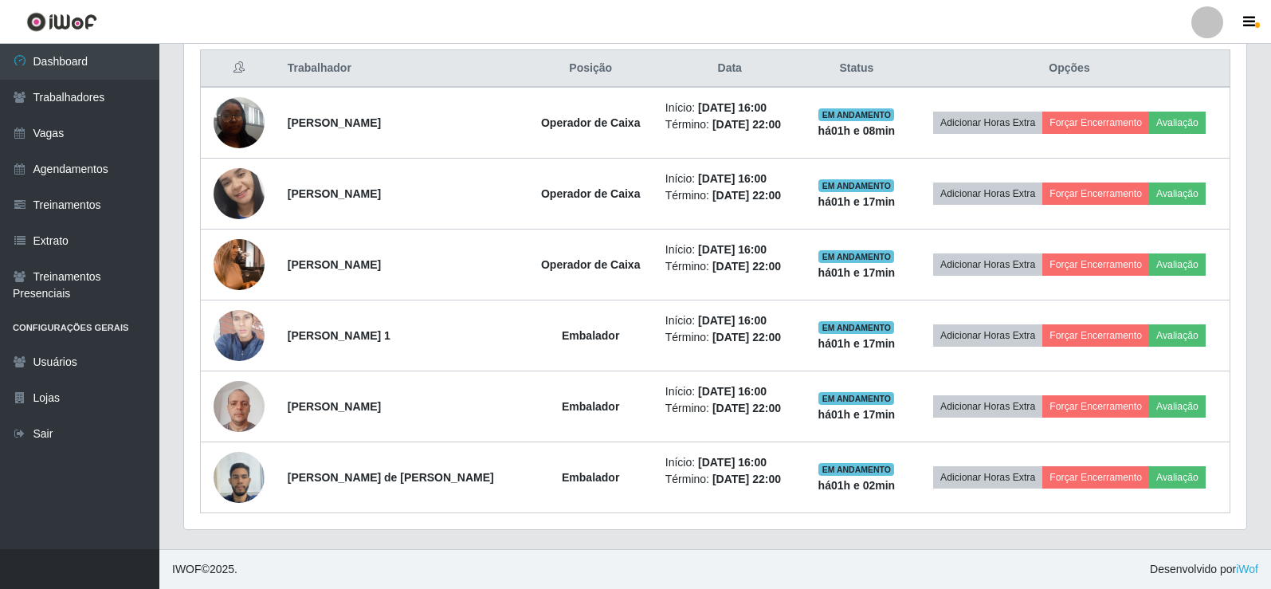  What do you see at coordinates (239, 335) in the screenshot?
I see `img: 1695721105574.jpeg` at bounding box center [239, 335].